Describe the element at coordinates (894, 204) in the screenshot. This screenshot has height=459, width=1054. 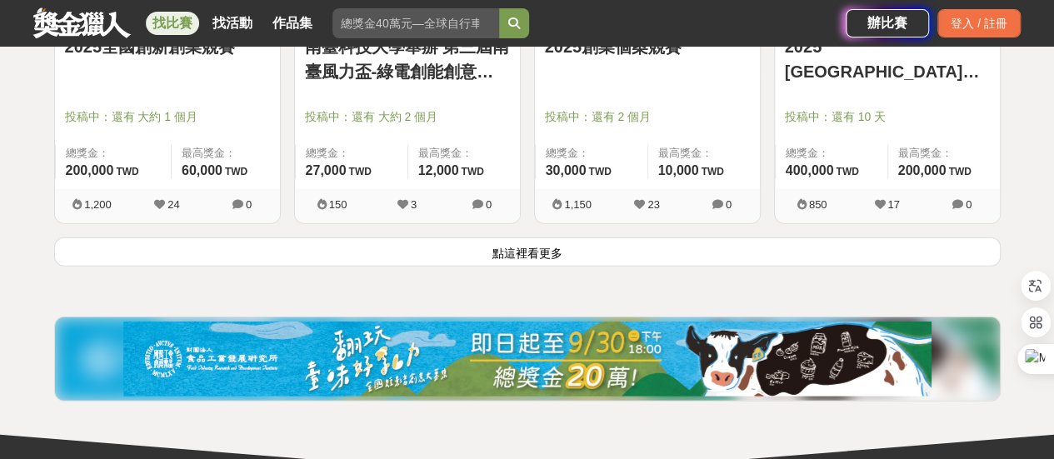
I see `span: 17` at that location.